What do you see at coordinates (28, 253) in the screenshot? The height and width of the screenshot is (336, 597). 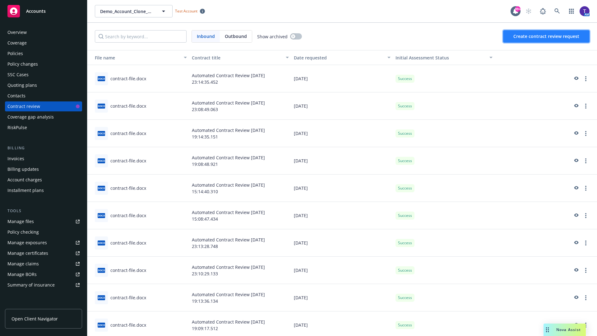 I see `div: Manage certificates` at bounding box center [28, 253].